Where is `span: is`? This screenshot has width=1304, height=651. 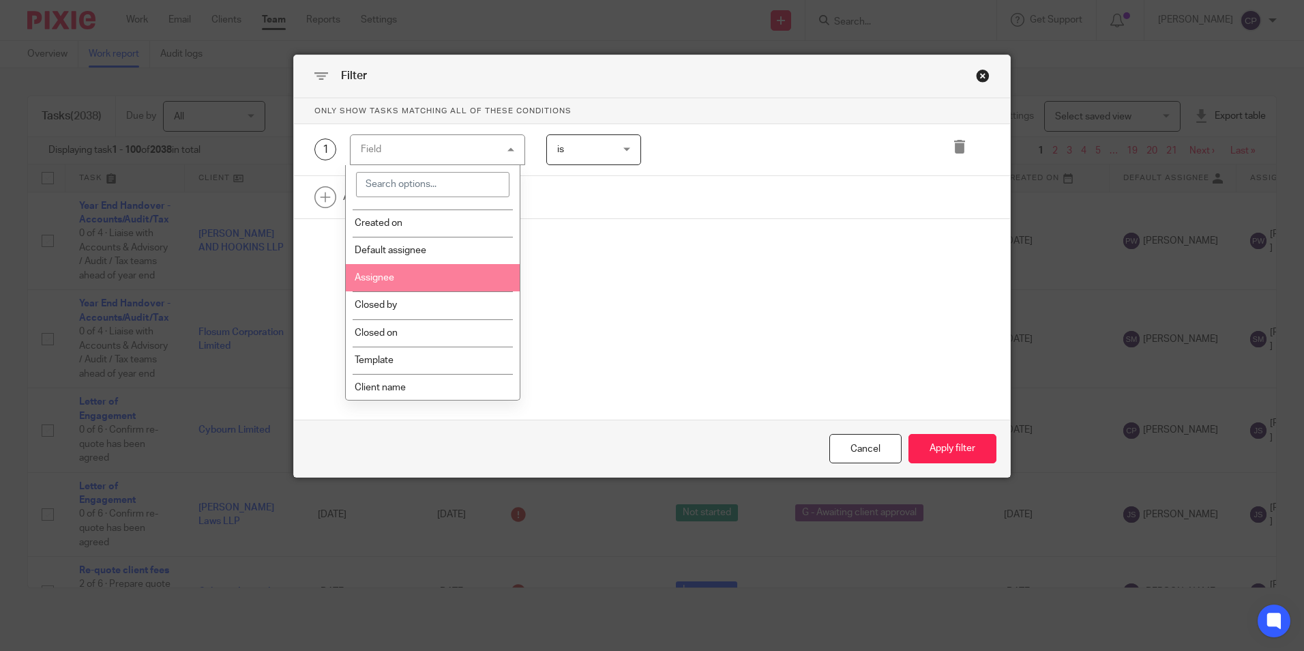 span: is is located at coordinates (561, 149).